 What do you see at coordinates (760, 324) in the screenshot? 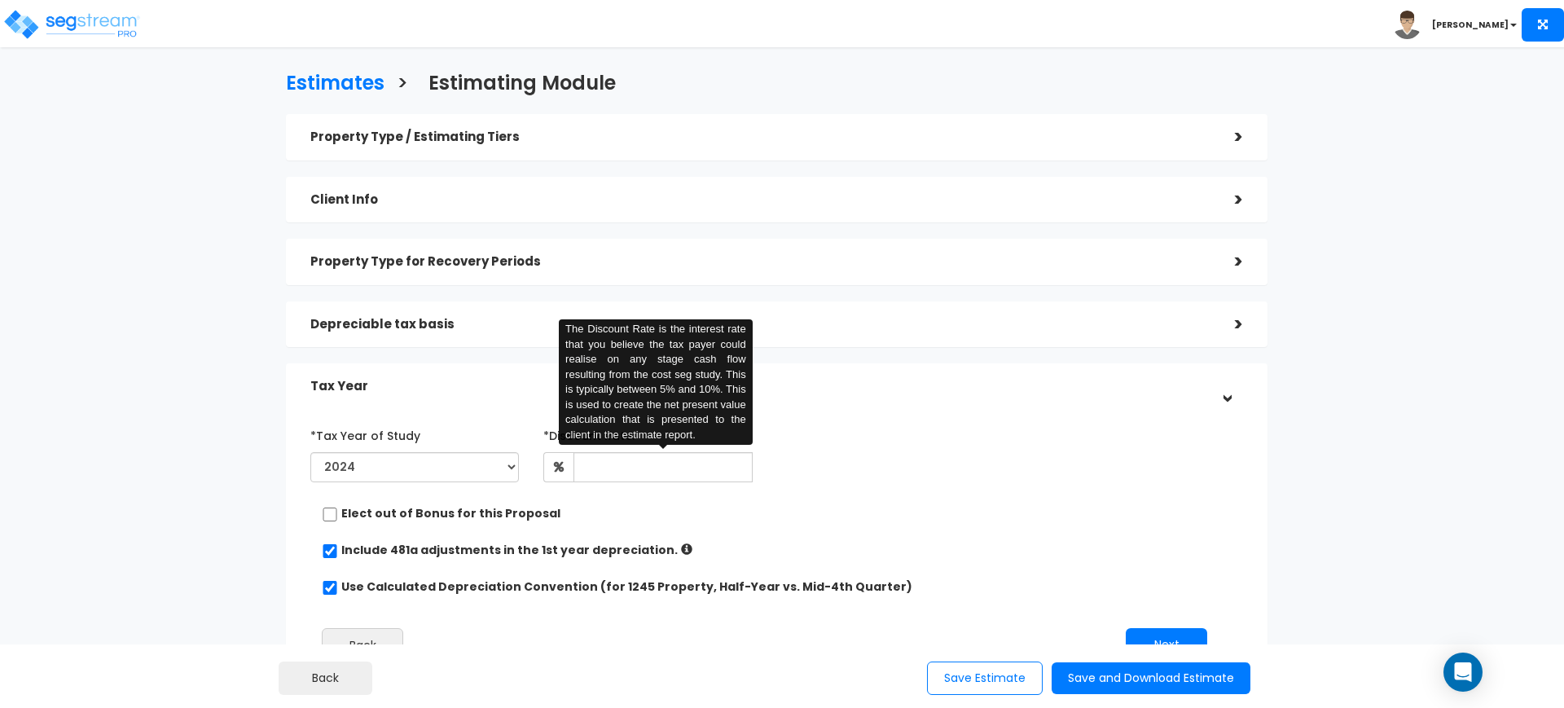
I see `h5: Depreciable tax basis` at bounding box center [760, 324].